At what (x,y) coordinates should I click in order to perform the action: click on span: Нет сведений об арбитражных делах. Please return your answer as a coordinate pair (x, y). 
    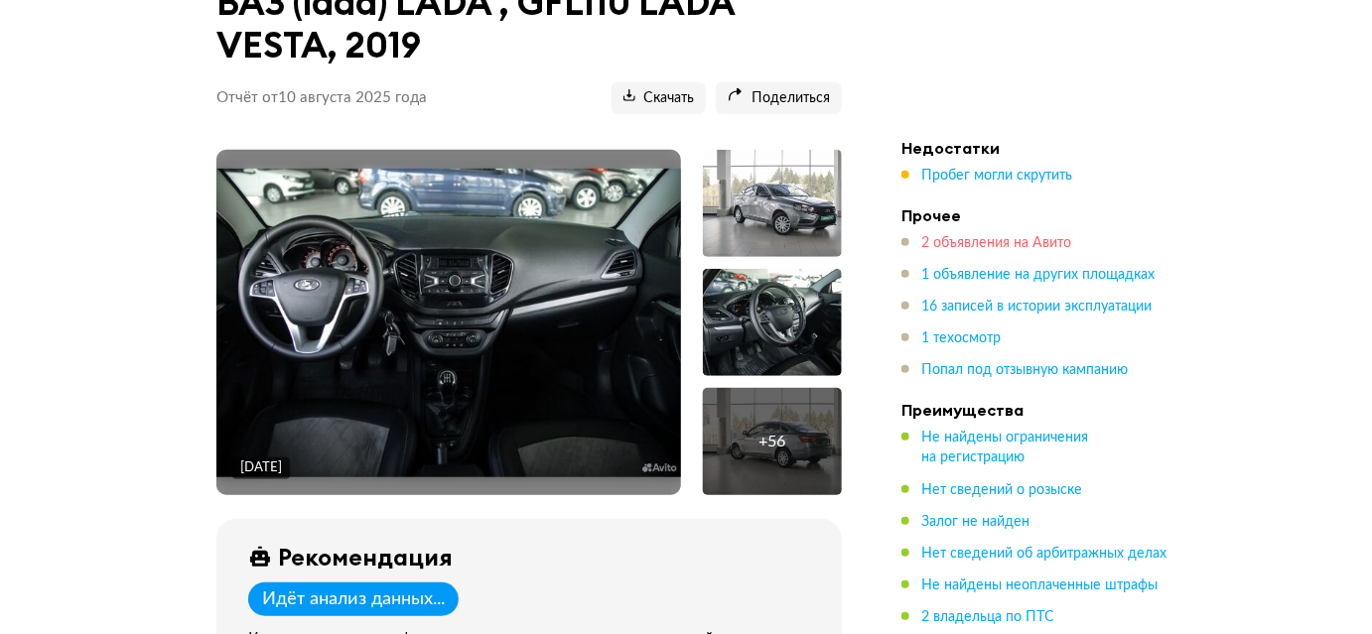
    Looking at the image, I should click on (1043, 554).